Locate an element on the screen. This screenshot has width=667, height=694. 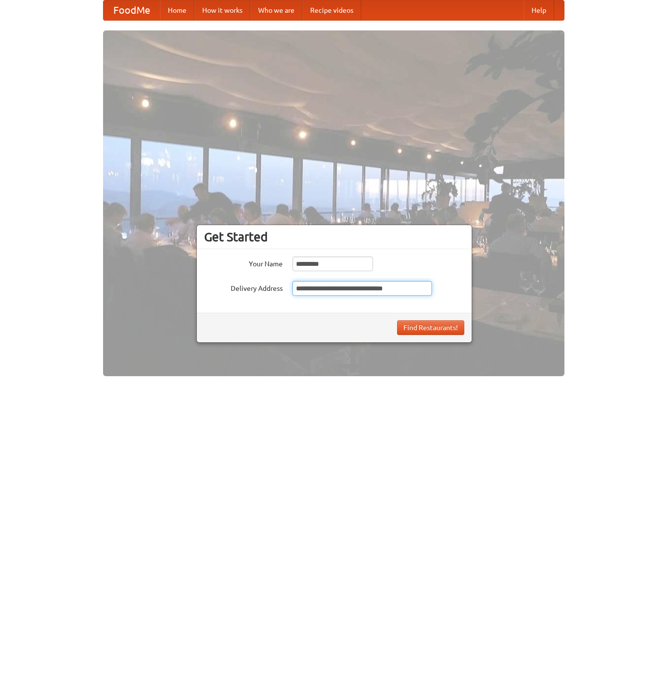
a: Recipe videos is located at coordinates (332, 10).